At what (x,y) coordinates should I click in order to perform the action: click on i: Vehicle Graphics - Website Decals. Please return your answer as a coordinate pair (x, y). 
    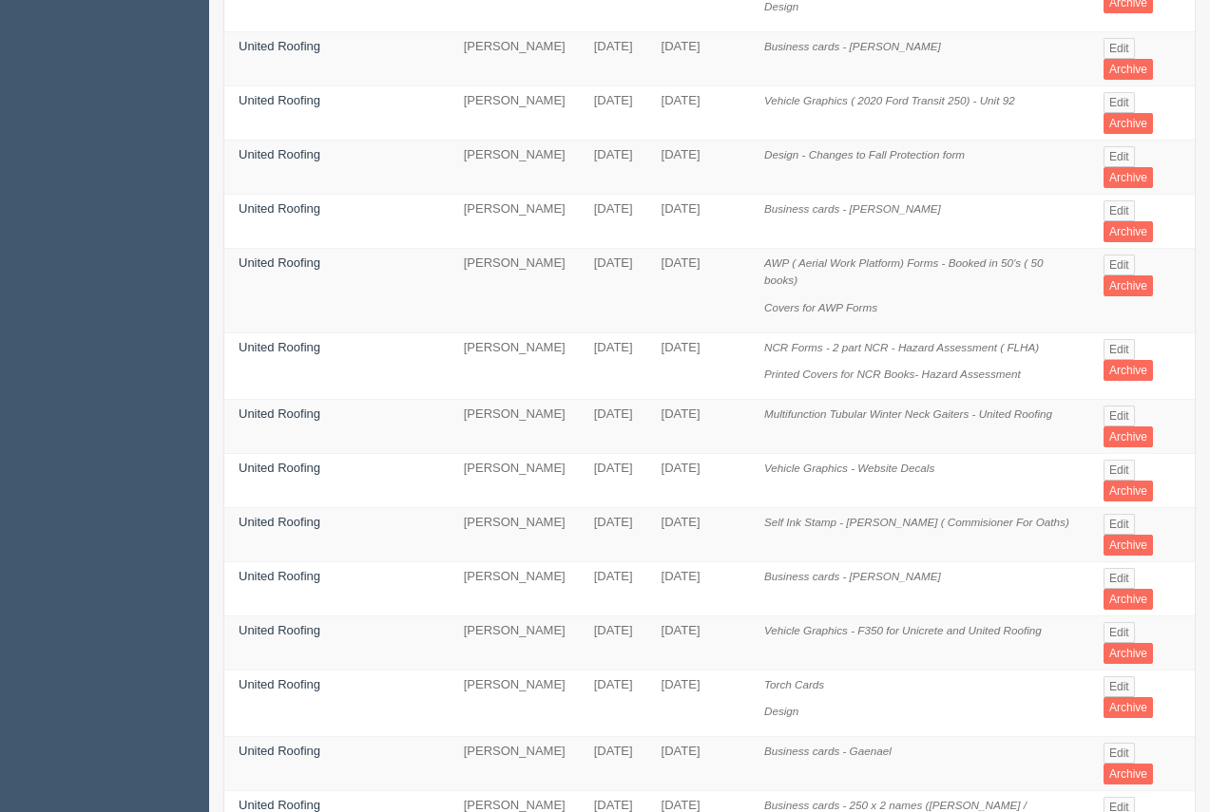
    Looking at the image, I should click on (849, 468).